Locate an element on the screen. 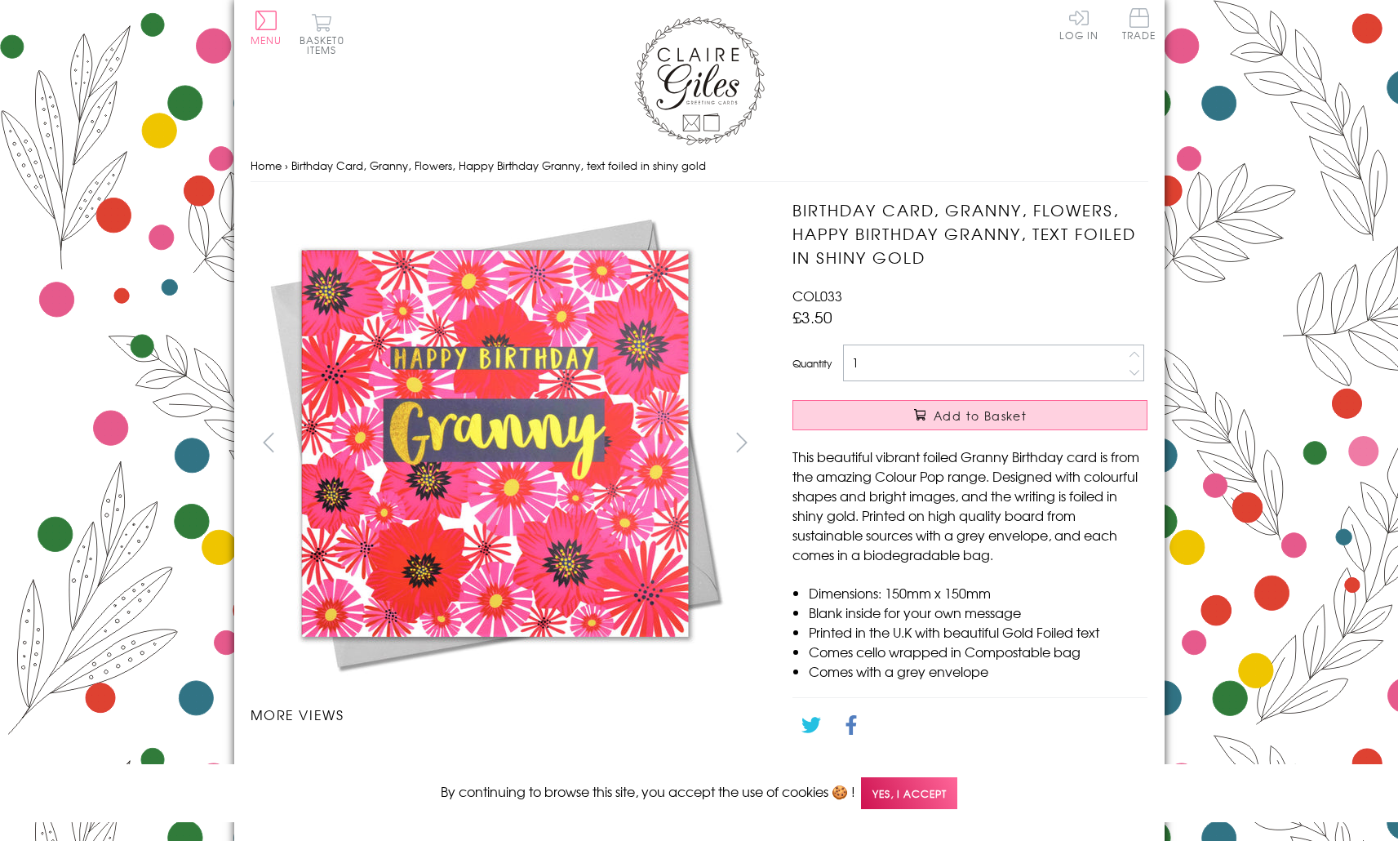 The width and height of the screenshot is (1398, 841). button: prev is located at coordinates (269, 442).